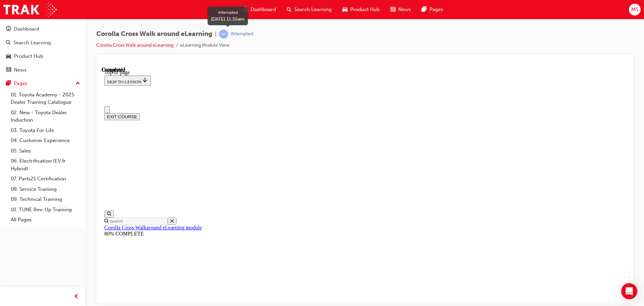  Describe the element at coordinates (43, 56) in the screenshot. I see `a: Product Hub` at that location.